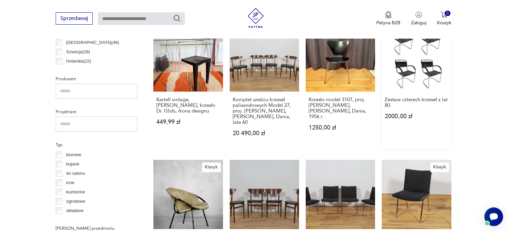  Describe the element at coordinates (74, 19) in the screenshot. I see `a: Sprzedawaj` at that location.